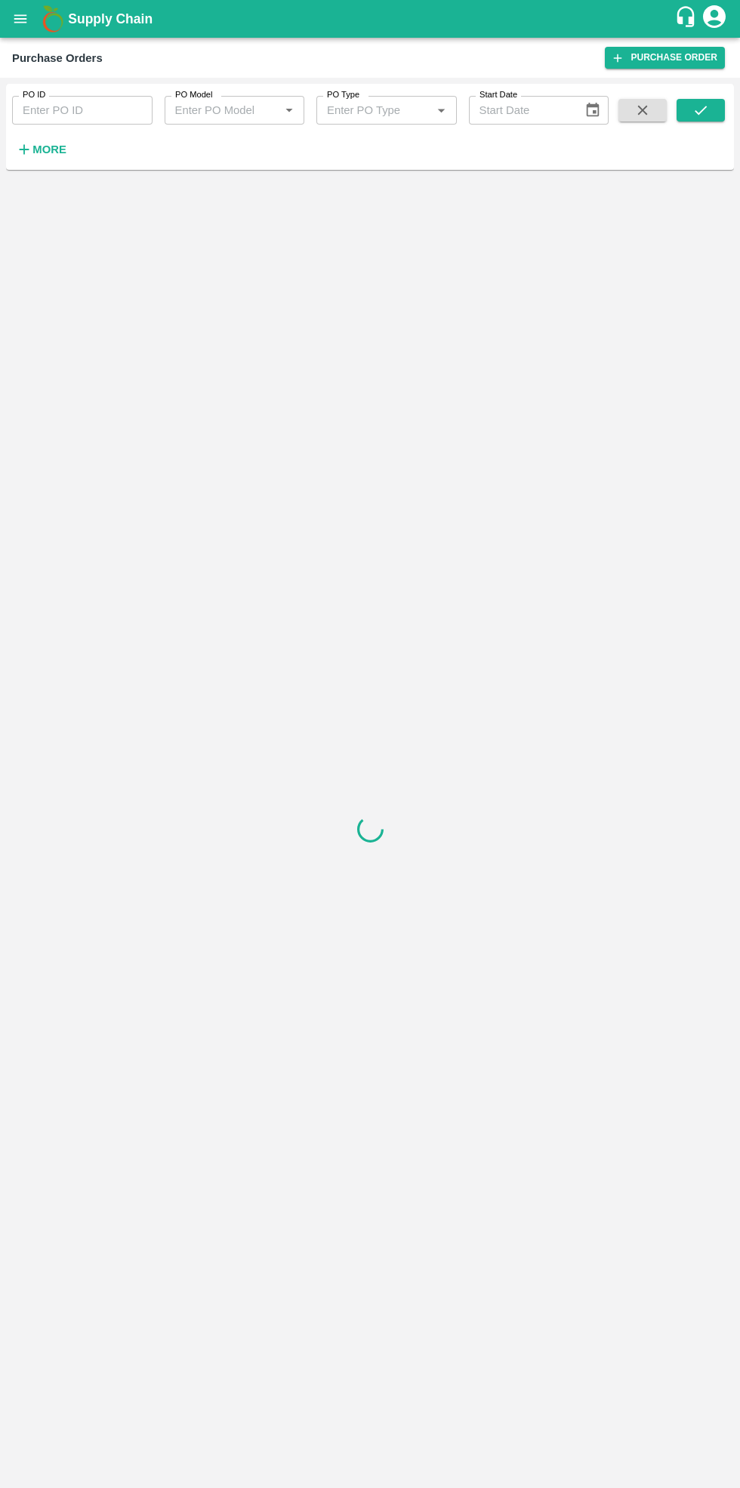 The width and height of the screenshot is (740, 1488). I want to click on input: Enter PO ID, so click(82, 110).